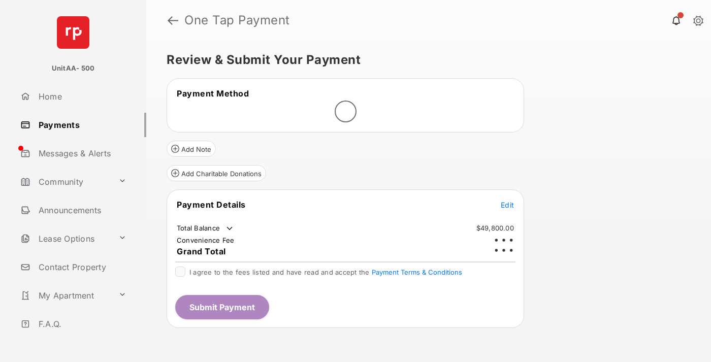  What do you see at coordinates (213, 93) in the screenshot?
I see `span: Payment Method` at bounding box center [213, 93].